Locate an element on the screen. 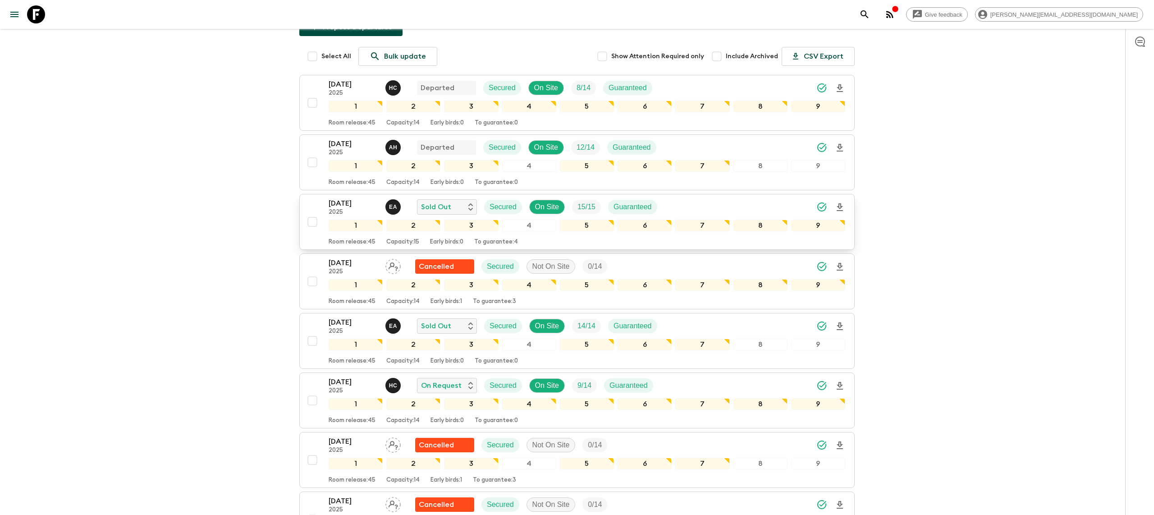  div: 9 is located at coordinates (818, 463).